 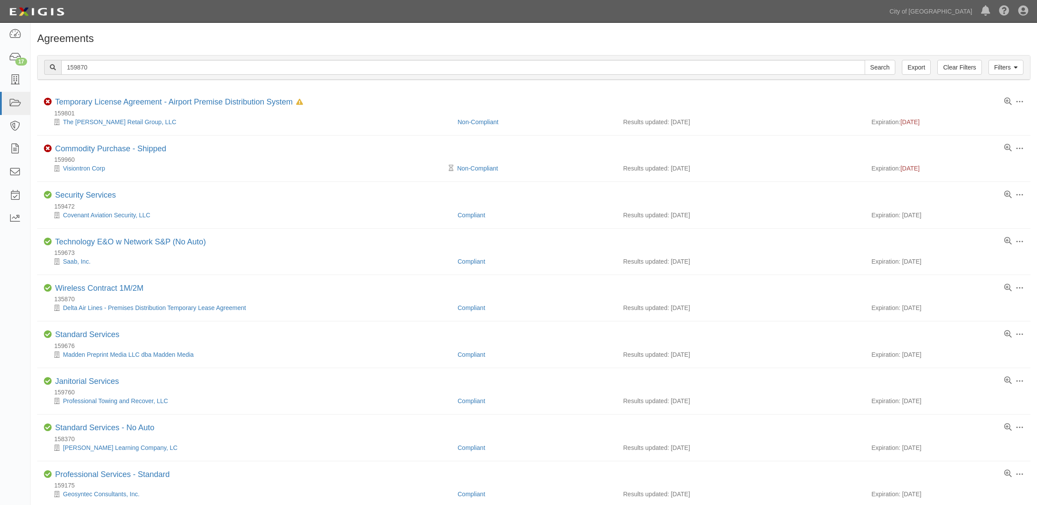 I want to click on div: 159673, so click(x=537, y=253).